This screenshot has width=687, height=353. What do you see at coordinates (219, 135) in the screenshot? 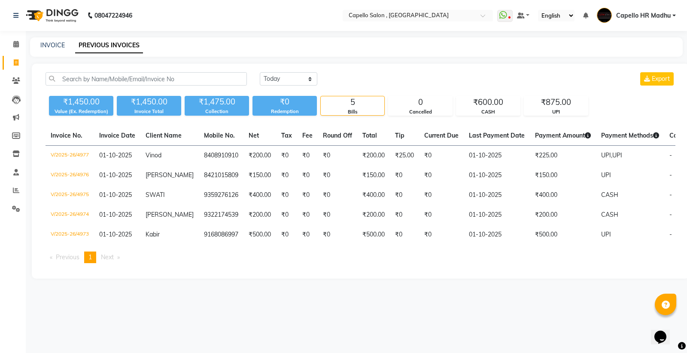
I see `span: Mobile No.` at bounding box center [219, 135].